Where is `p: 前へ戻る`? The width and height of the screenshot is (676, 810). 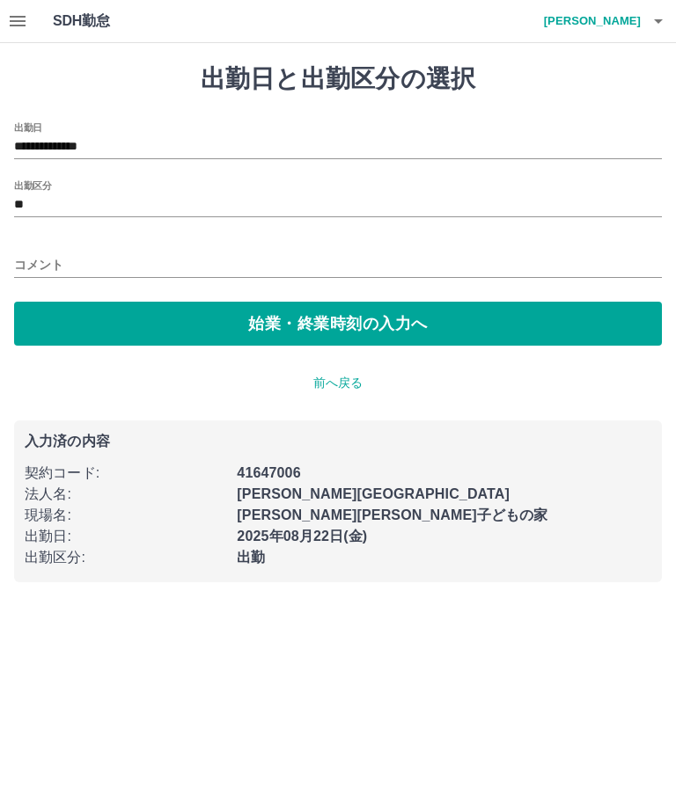 p: 前へ戻る is located at coordinates (338, 383).